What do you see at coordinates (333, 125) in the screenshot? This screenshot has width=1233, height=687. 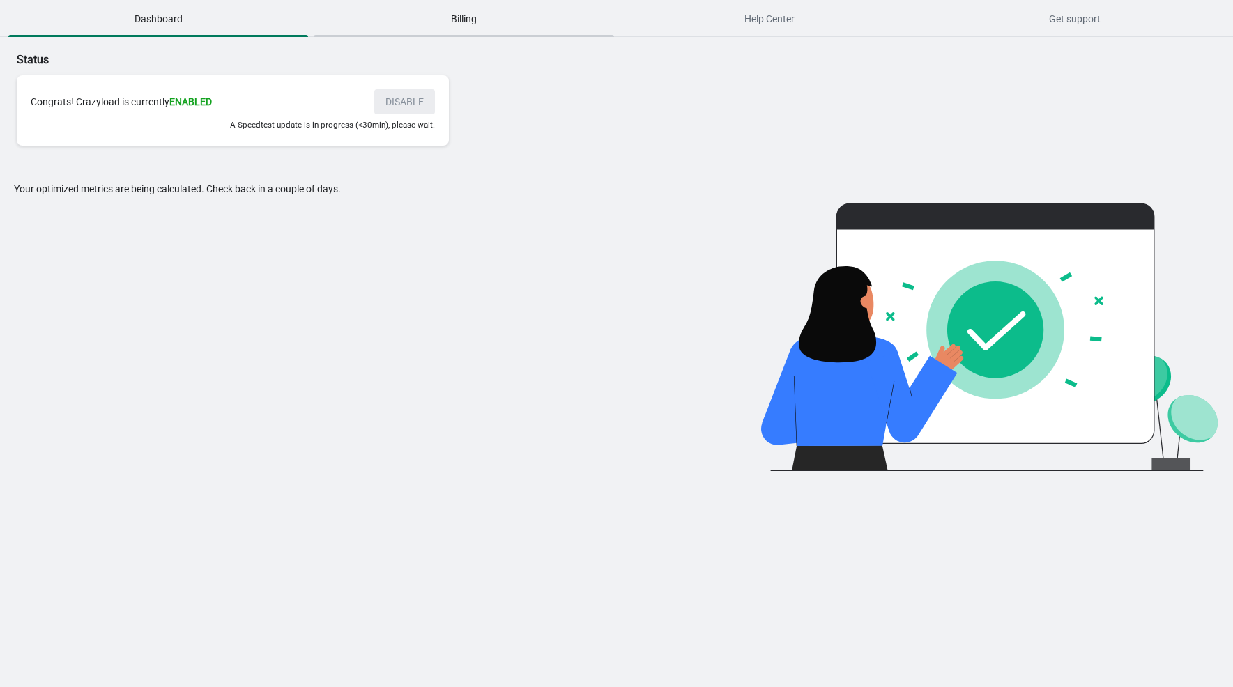 I see `small: A Speedtest update is in progress (<30min), please wait.` at bounding box center [333, 125].